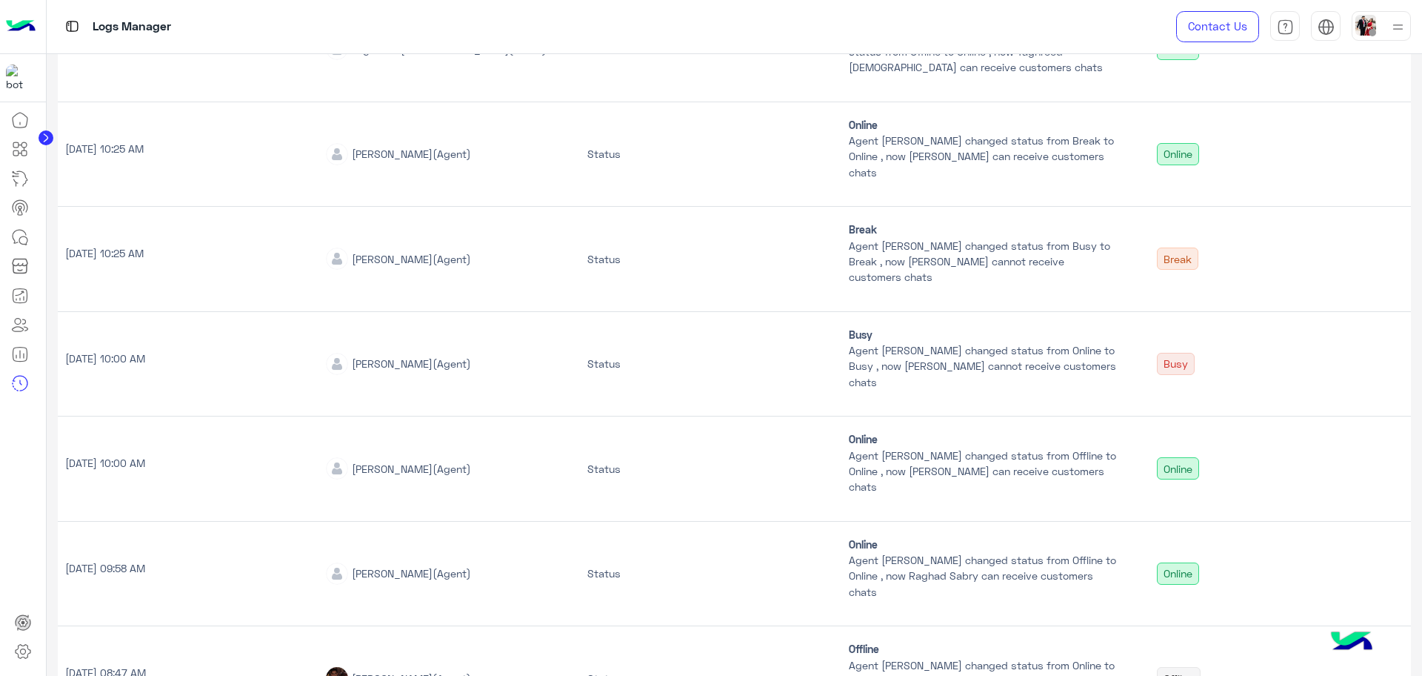 The height and width of the screenshot is (676, 1422). What do you see at coordinates (1352, 642) in the screenshot?
I see `img: hulul-logo.png` at bounding box center [1352, 642].